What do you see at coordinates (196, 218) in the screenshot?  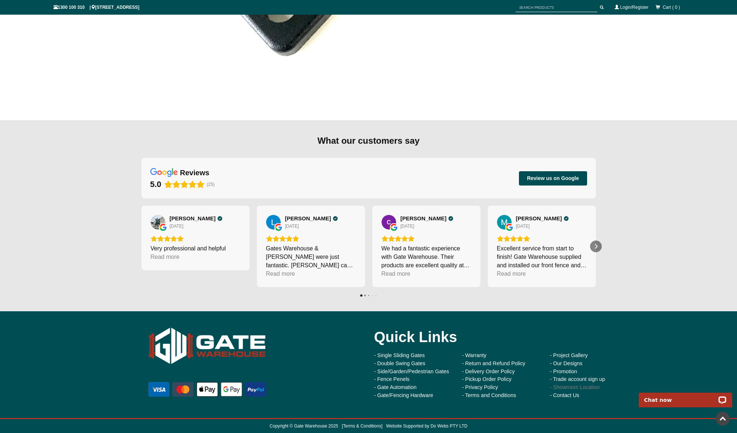 I see `a: Review by George XING` at bounding box center [196, 218].